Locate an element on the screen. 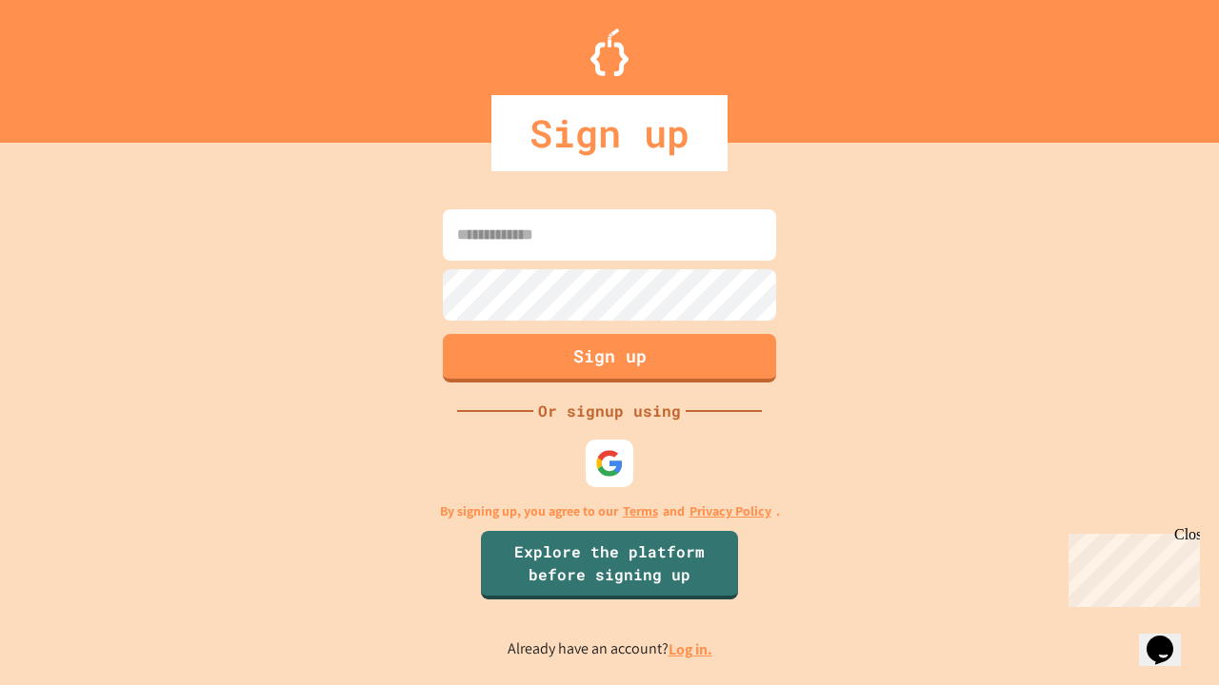 This screenshot has height=685, width=1219. a: Explore the platform before signing up is located at coordinates (609, 566).